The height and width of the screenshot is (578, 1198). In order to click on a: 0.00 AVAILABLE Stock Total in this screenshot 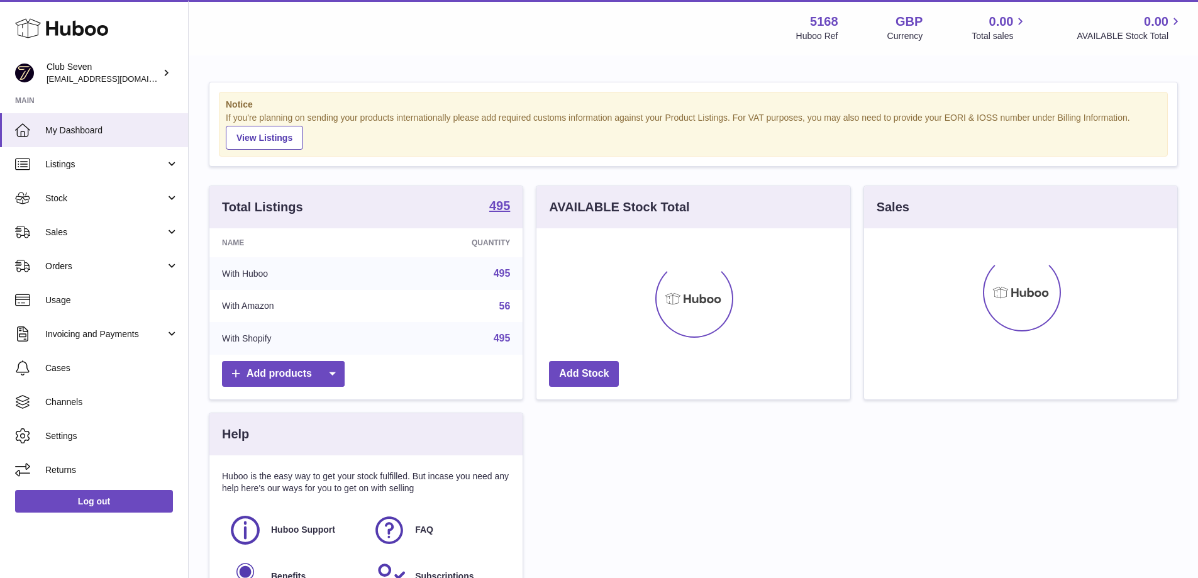, I will do `click(1130, 28)`.